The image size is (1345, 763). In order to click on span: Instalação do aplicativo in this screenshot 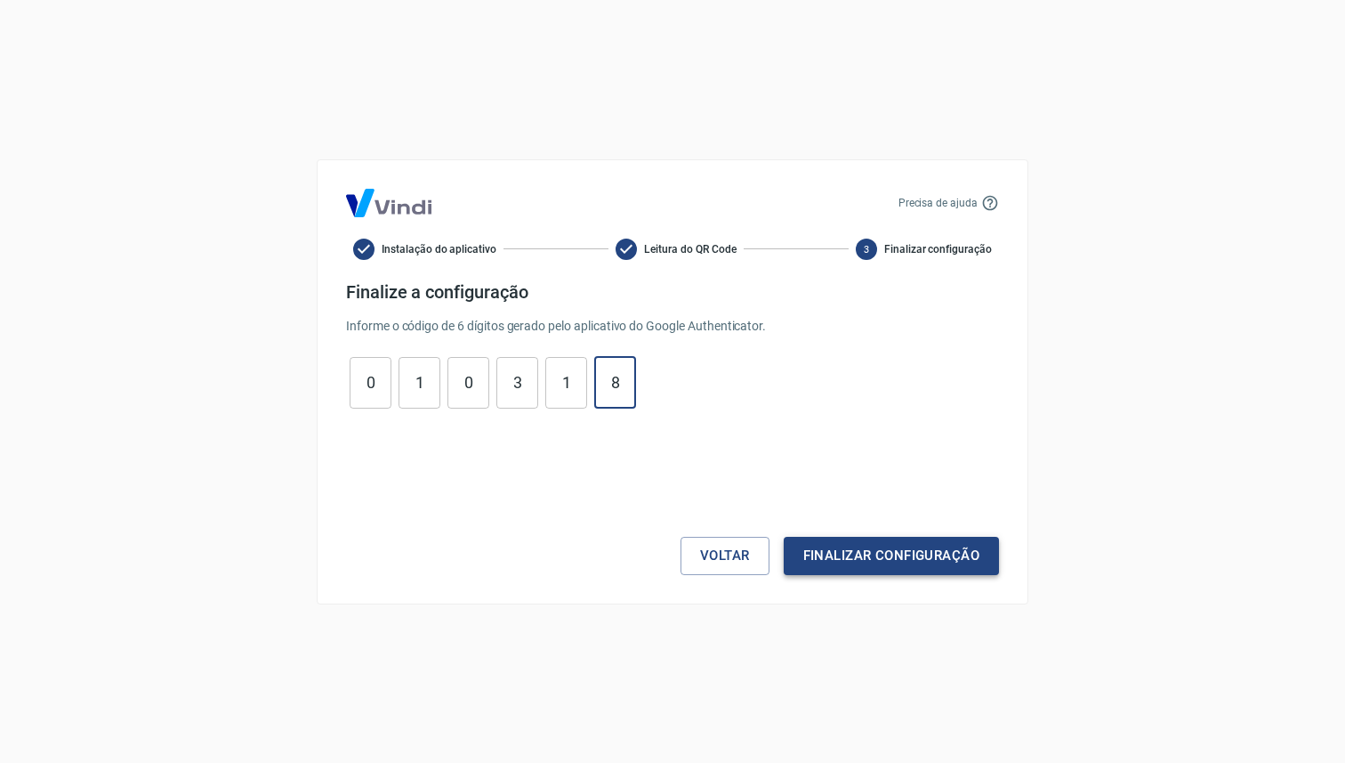, I will do `click(439, 249)`.